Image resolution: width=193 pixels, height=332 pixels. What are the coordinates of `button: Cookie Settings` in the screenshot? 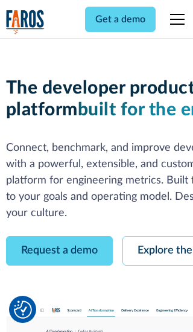 It's located at (23, 309).